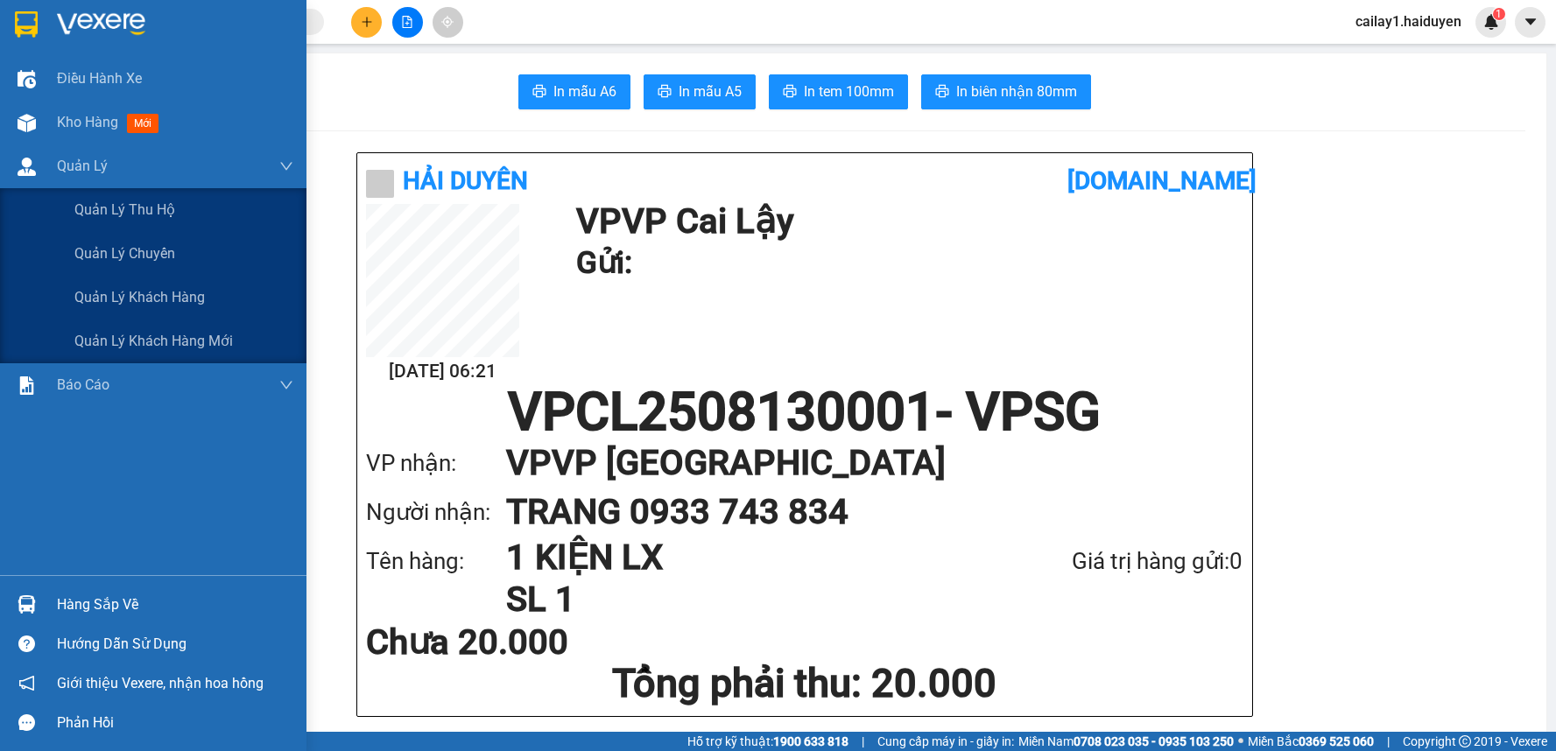 The height and width of the screenshot is (751, 1556). Describe the element at coordinates (160, 683) in the screenshot. I see `span: Giới thiệu Vexere, nhận hoa hồng` at that location.